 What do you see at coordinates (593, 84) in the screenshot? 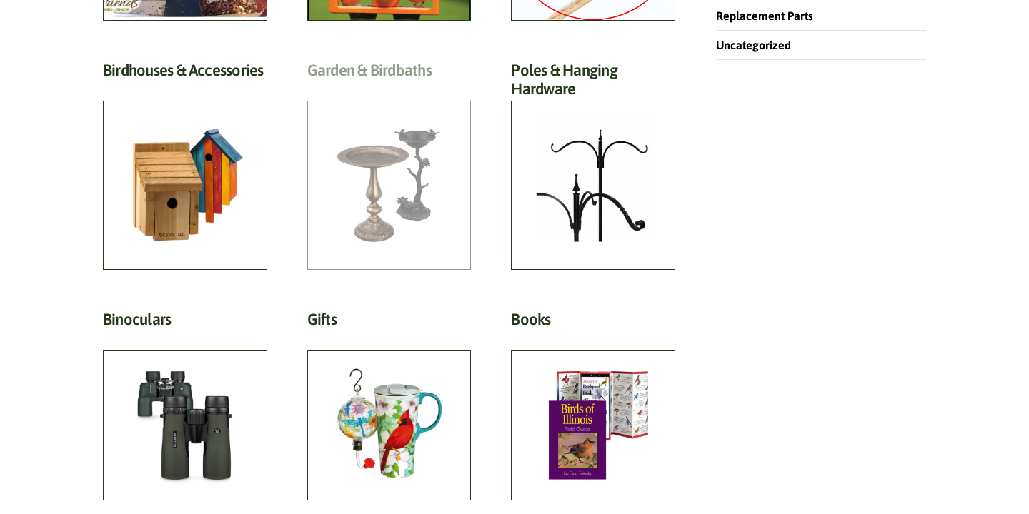
I see `h2: Poles & Hanging Hardware` at bounding box center [593, 84].